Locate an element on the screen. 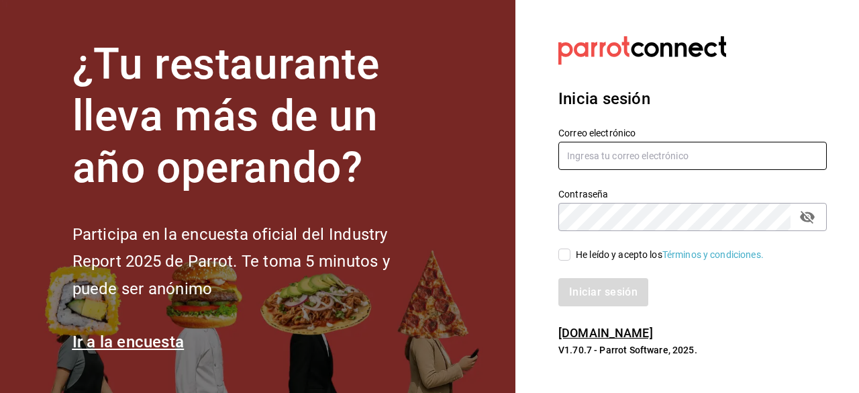 The width and height of the screenshot is (859, 393). label: Contraseña is located at coordinates (693, 194).